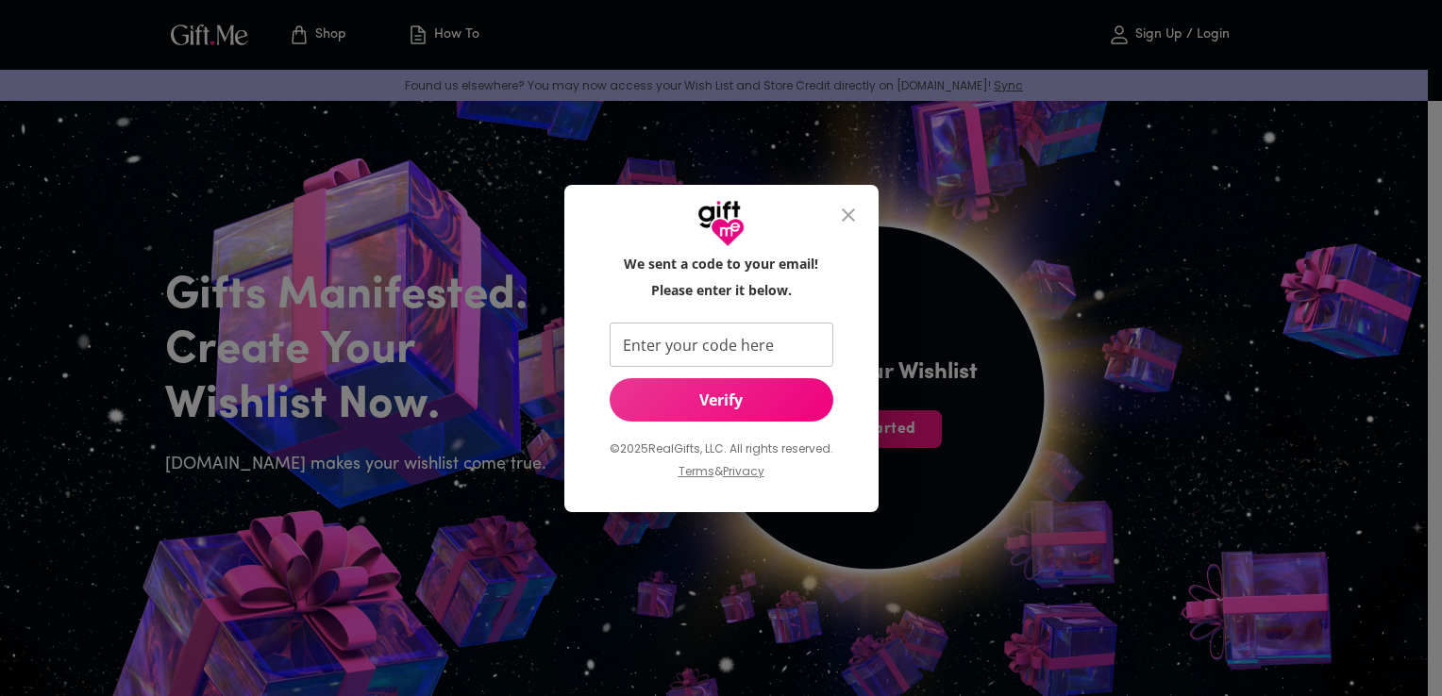 The height and width of the screenshot is (696, 1442). Describe the element at coordinates (721, 400) in the screenshot. I see `button: Verify` at that location.